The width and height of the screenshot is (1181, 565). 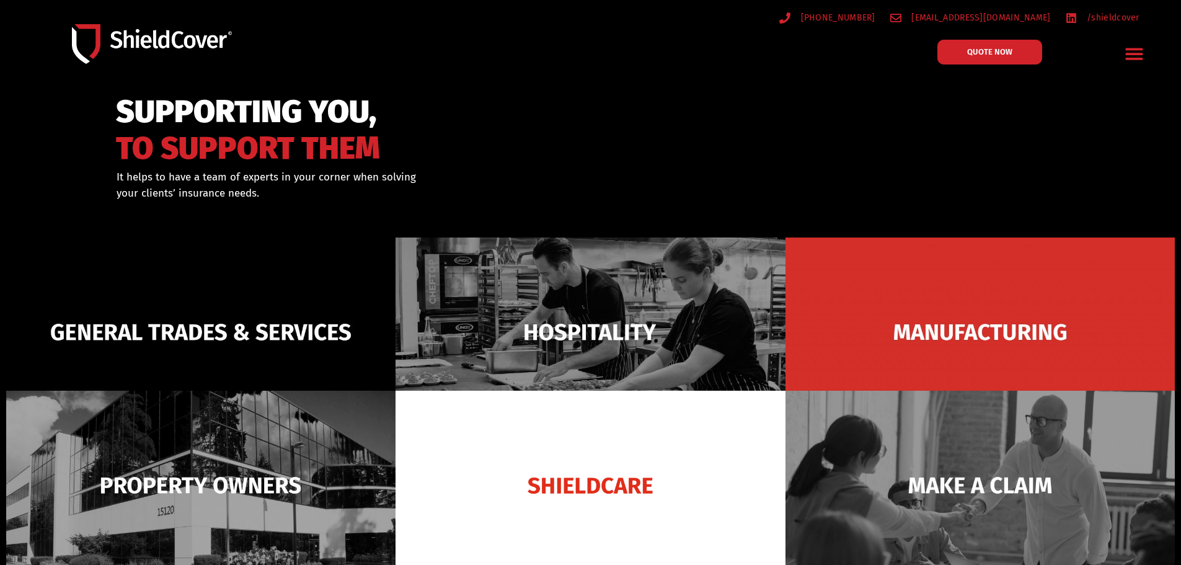 I want to click on span: /shieldcover, so click(x=1112, y=17).